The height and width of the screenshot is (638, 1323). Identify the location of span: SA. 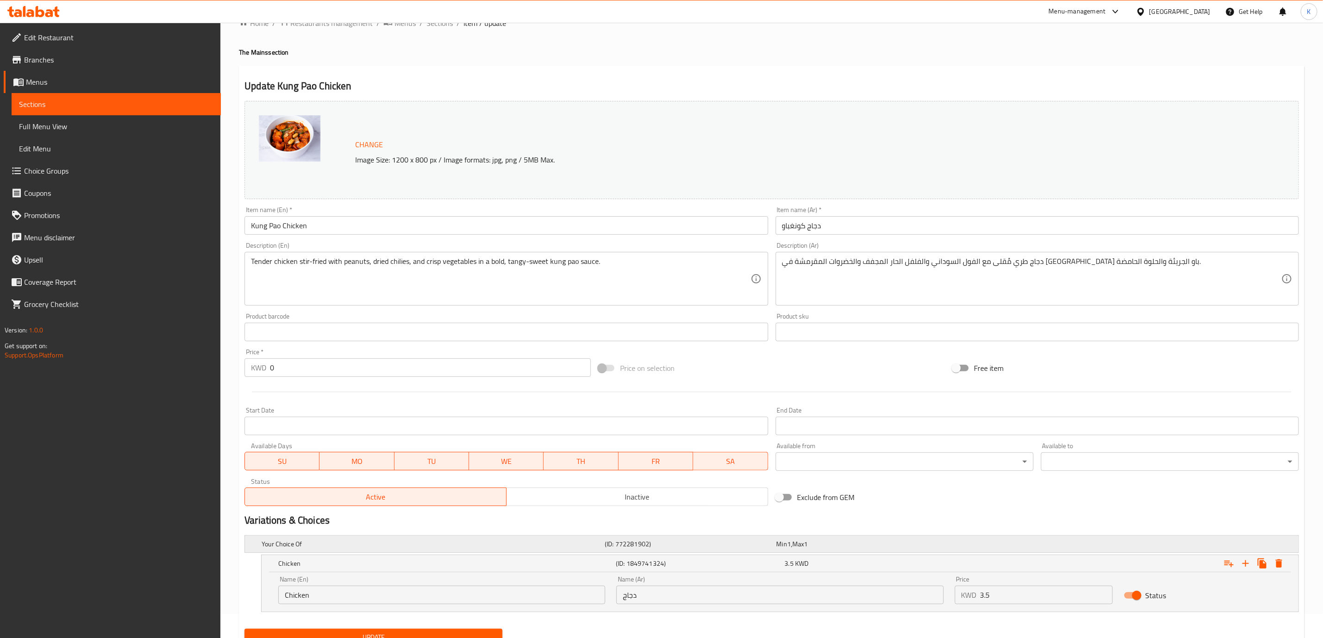
(730, 461).